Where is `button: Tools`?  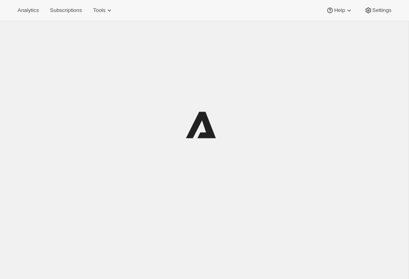
button: Tools is located at coordinates (103, 10).